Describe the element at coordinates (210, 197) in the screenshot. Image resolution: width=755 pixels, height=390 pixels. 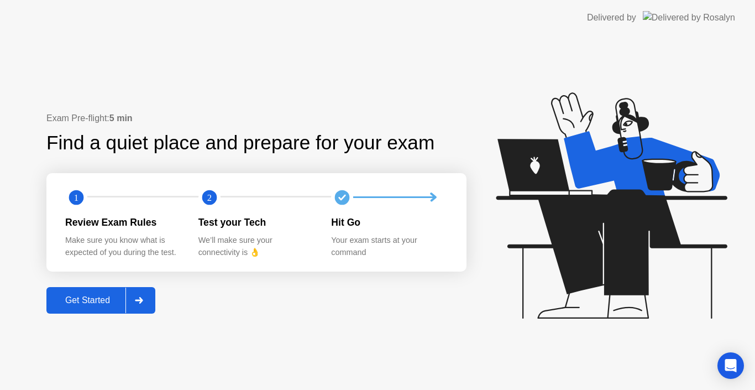
I see `text: 2` at that location.